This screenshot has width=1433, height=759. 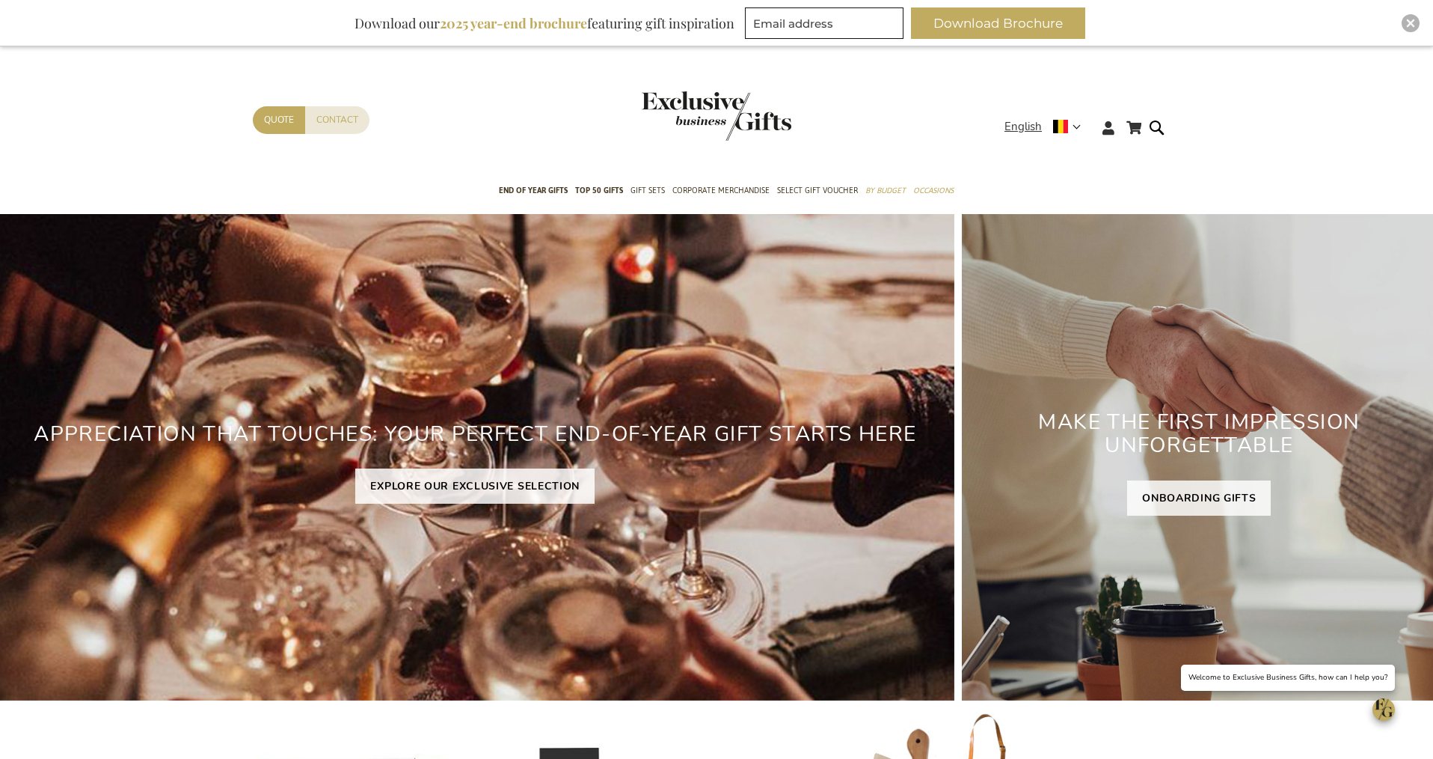 I want to click on span: English, so click(x=1023, y=126).